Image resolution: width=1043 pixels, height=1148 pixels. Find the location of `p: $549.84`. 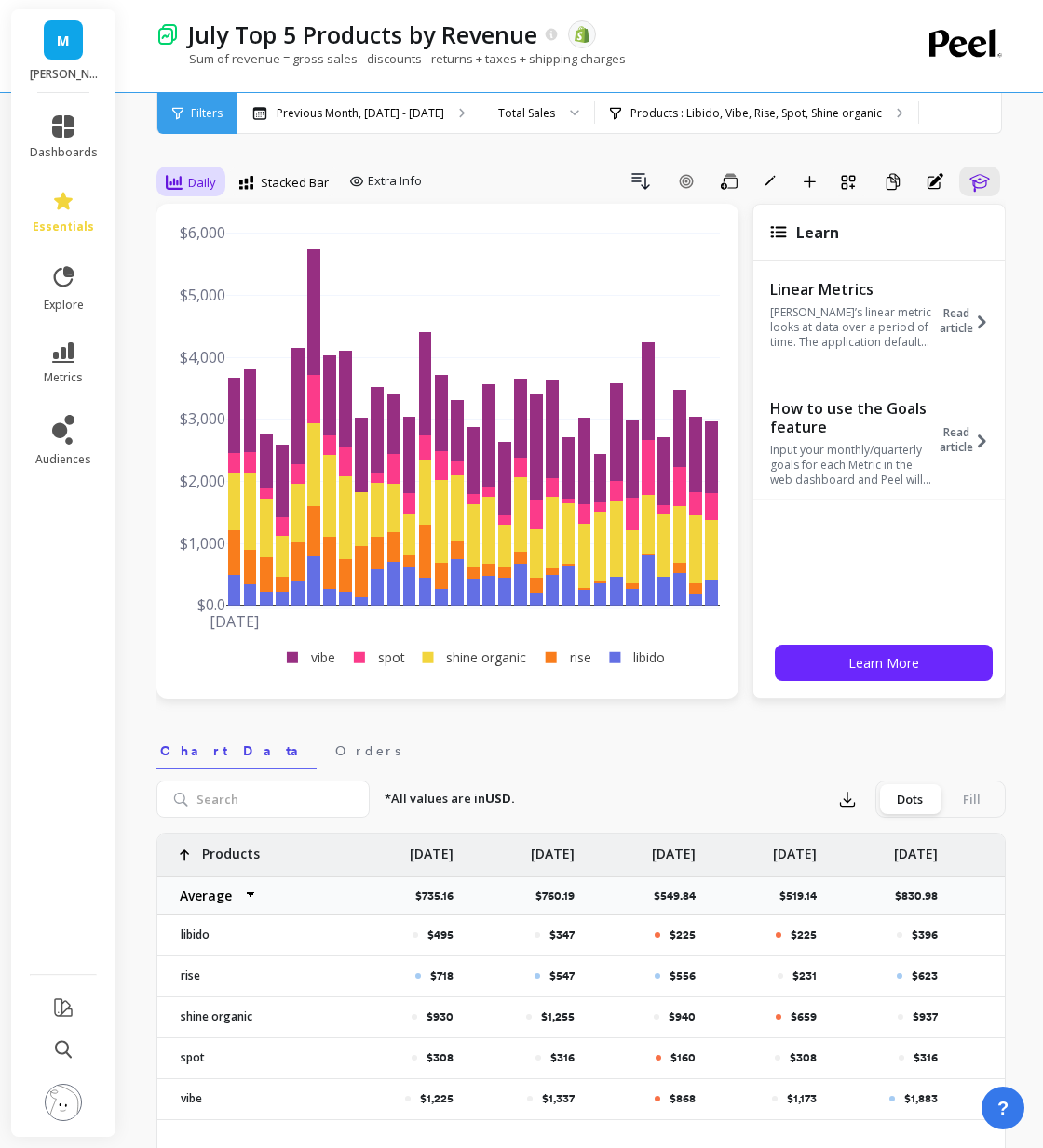

p: $549.84 is located at coordinates (680, 896).